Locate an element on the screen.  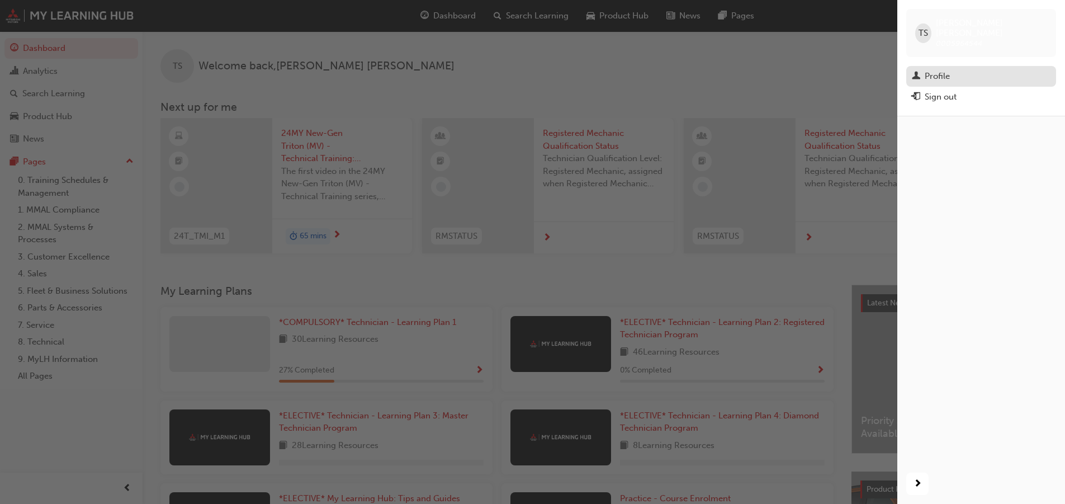
span: man-icon is located at coordinates (916, 77).